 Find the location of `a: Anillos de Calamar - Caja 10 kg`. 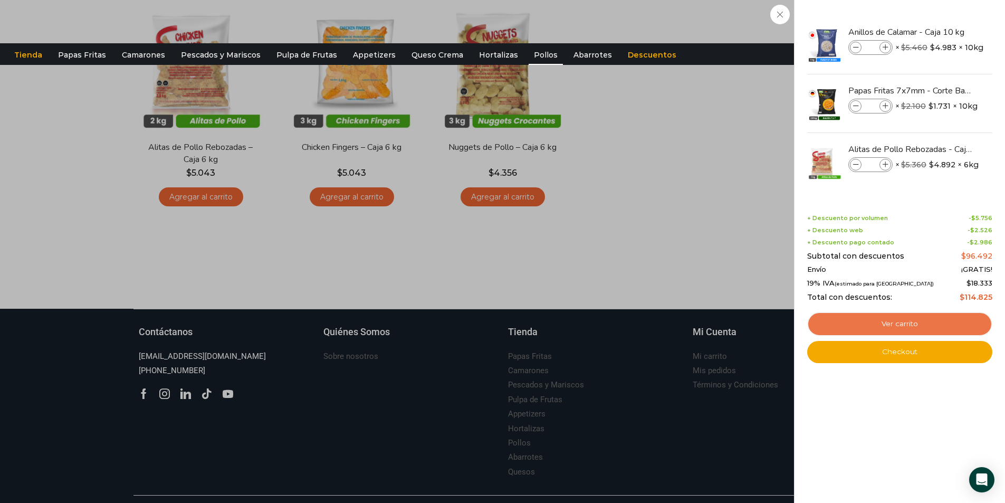

a: Anillos de Calamar - Caja 10 kg is located at coordinates (911, 32).